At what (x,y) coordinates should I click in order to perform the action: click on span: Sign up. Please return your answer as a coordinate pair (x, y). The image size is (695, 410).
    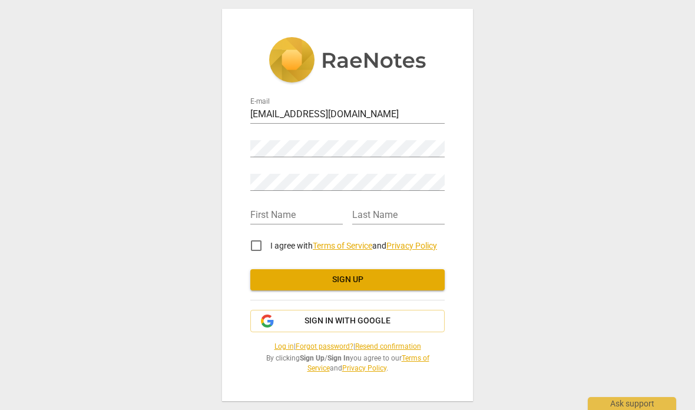
    Looking at the image, I should click on (347, 280).